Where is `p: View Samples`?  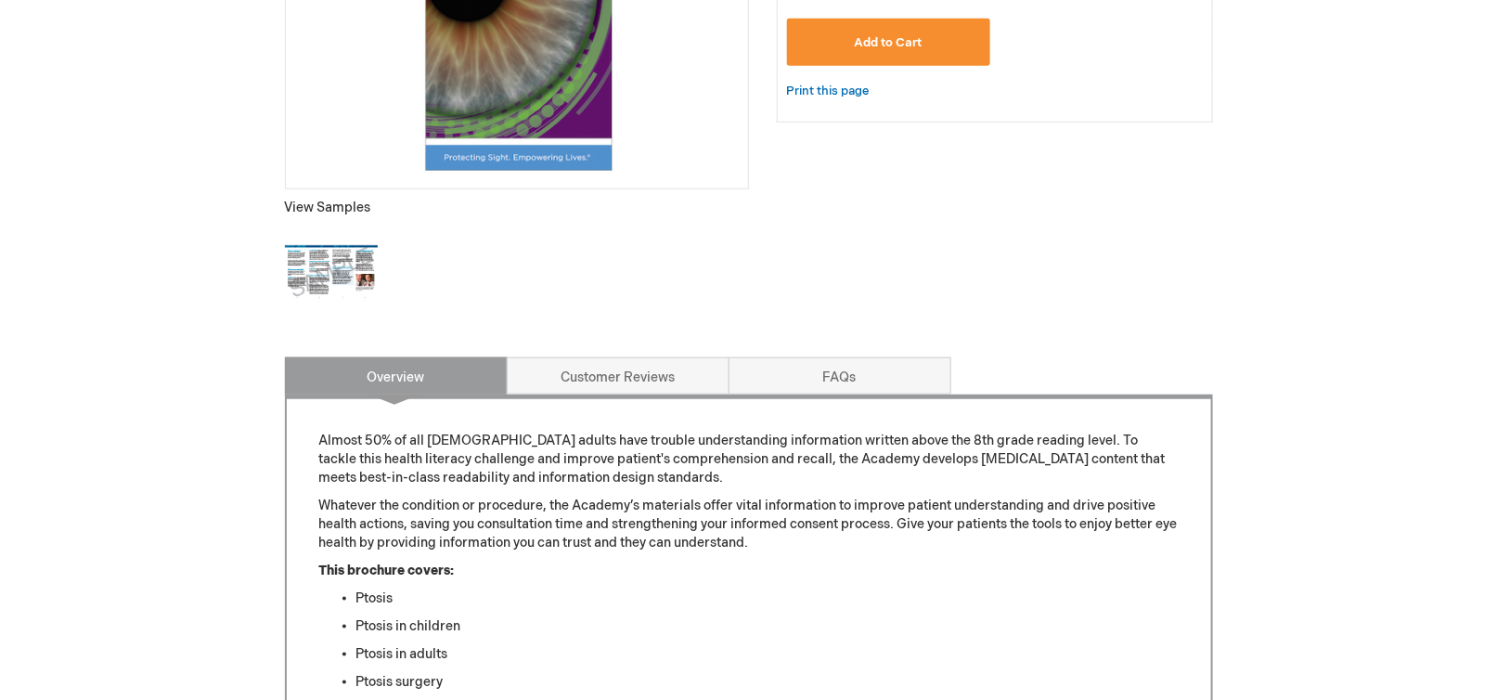 p: View Samples is located at coordinates (517, 208).